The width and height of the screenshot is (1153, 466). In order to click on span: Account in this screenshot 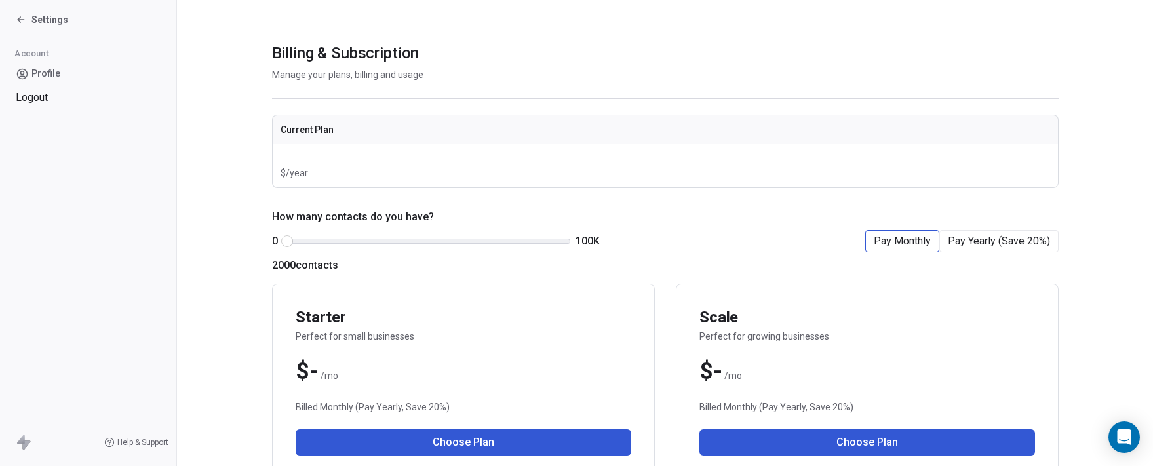, I will do `click(31, 54)`.